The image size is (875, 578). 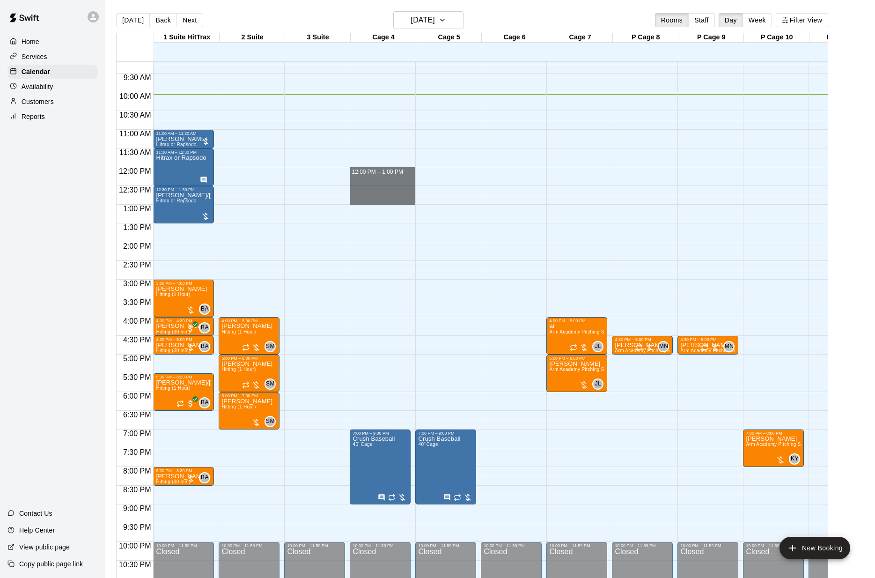 What do you see at coordinates (36, 72) in the screenshot?
I see `p: Calendar` at bounding box center [36, 72].